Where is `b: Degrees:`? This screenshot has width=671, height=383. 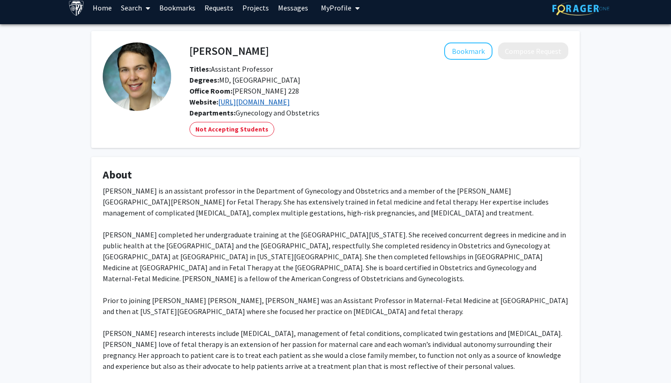
b: Degrees: is located at coordinates (204, 80).